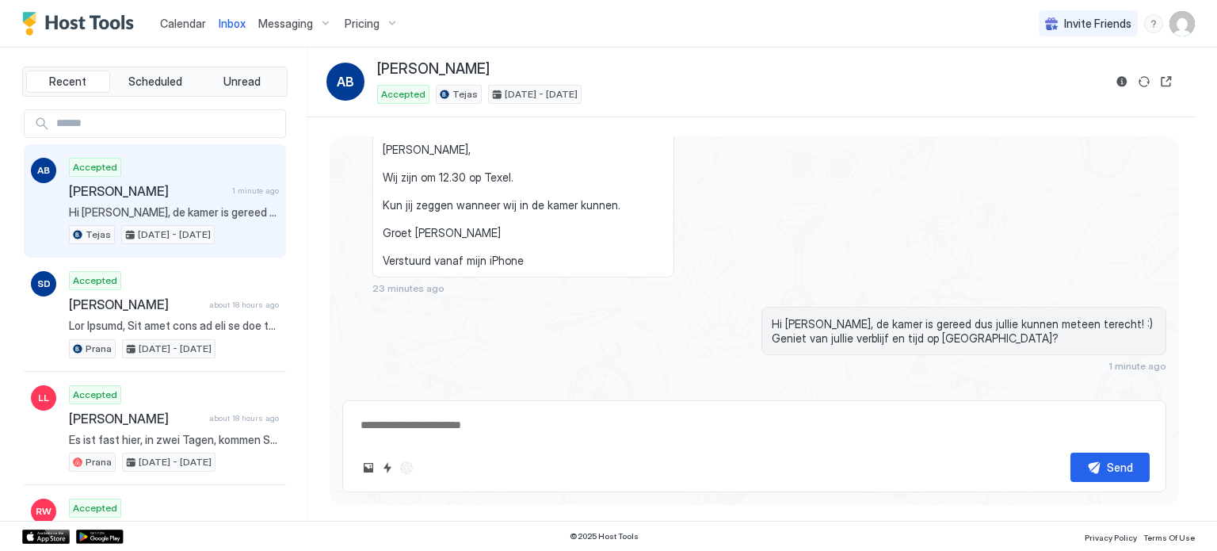 The width and height of the screenshot is (1217, 551). I want to click on a: Privacy Policy, so click(1111, 536).